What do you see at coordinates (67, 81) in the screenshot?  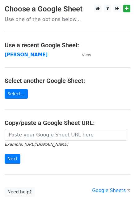 I see `h4: Select another Google Sheet:` at bounding box center [67, 81].